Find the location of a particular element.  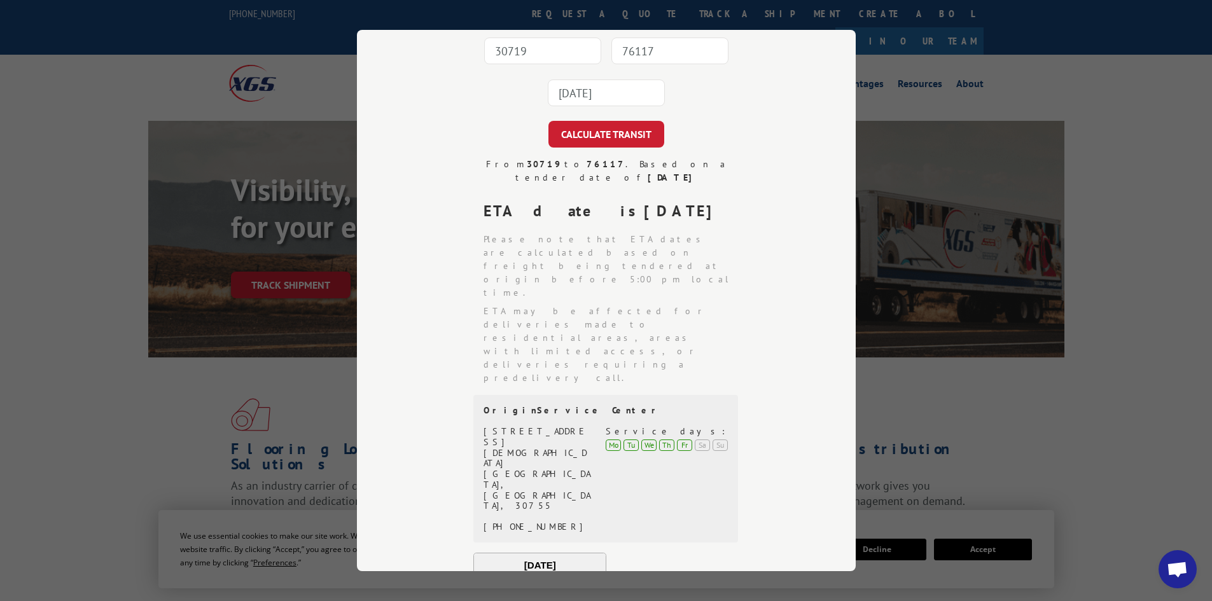

div: From to . Based on a tender date of is located at coordinates (606, 171).